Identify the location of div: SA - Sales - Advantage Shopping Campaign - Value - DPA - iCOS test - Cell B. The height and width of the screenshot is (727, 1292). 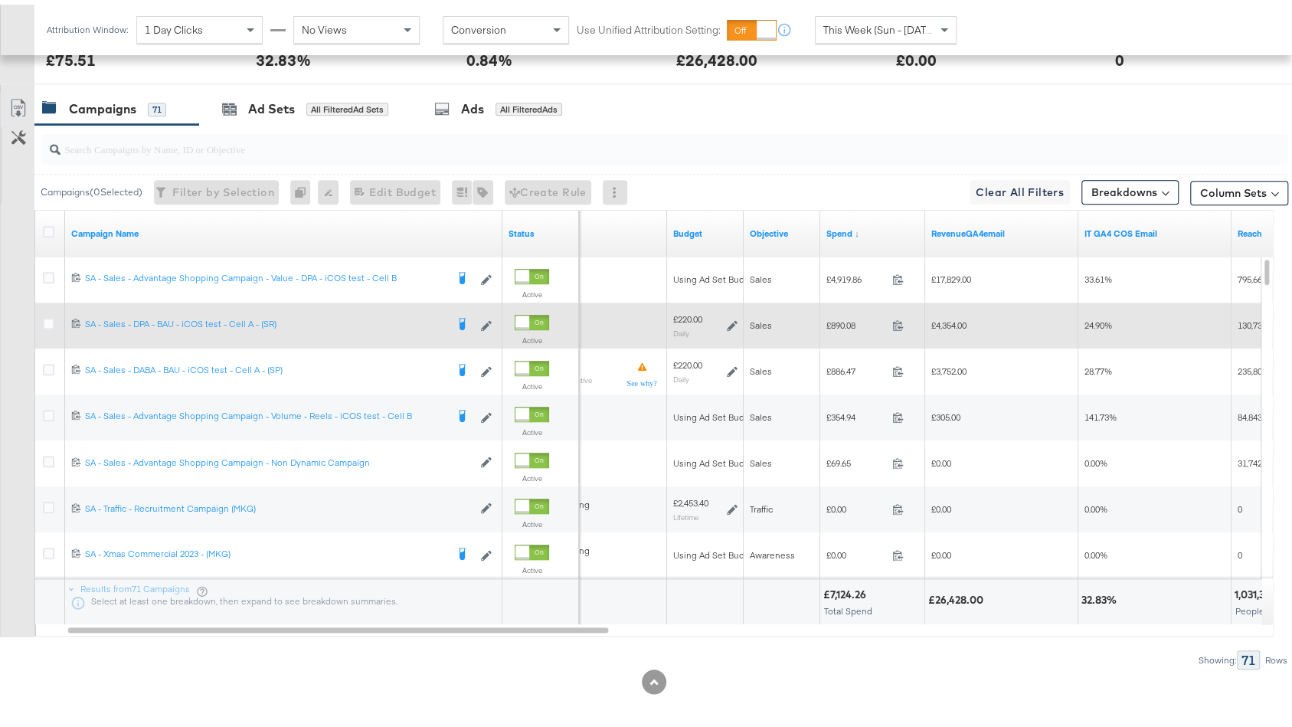
(265, 273).